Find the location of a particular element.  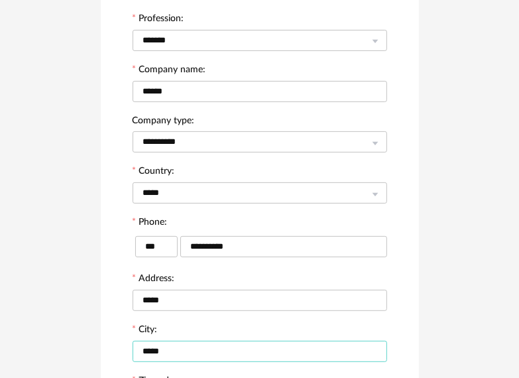

label: Company name: is located at coordinates (169, 71).